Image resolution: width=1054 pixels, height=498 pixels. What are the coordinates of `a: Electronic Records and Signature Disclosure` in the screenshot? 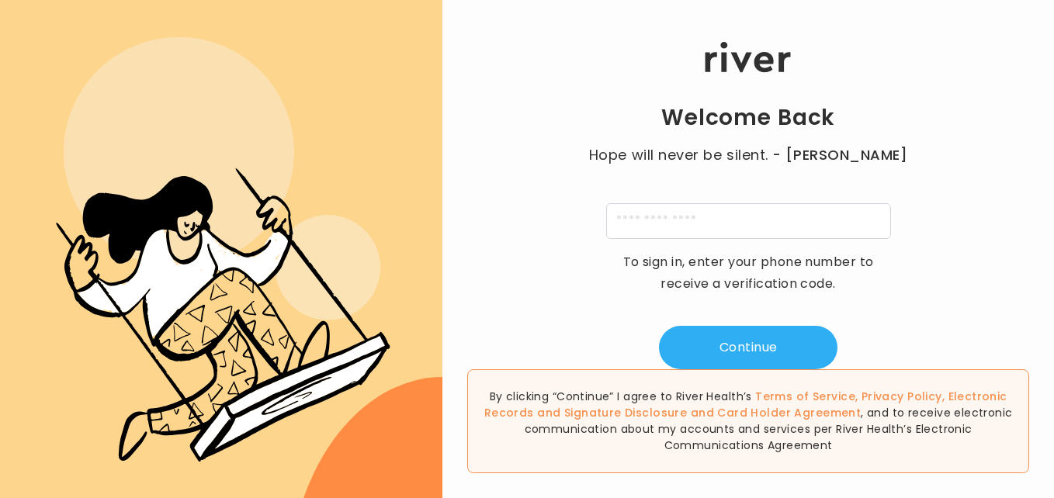 It's located at (746, 404).